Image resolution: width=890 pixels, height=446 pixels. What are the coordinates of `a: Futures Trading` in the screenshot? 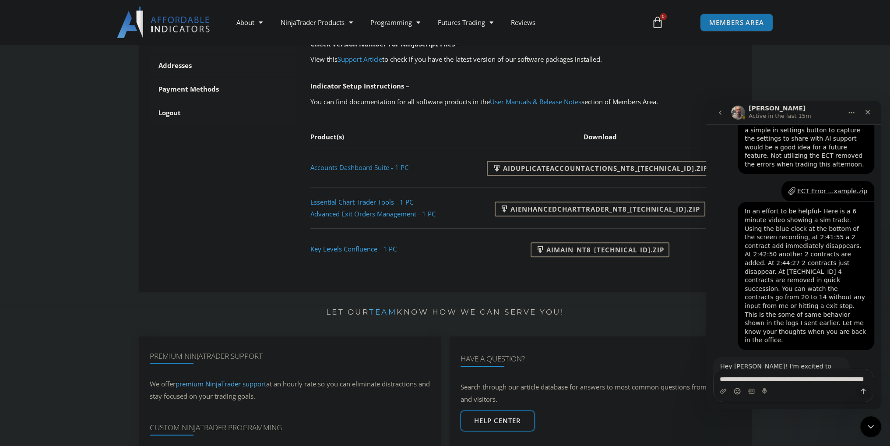 It's located at (465, 22).